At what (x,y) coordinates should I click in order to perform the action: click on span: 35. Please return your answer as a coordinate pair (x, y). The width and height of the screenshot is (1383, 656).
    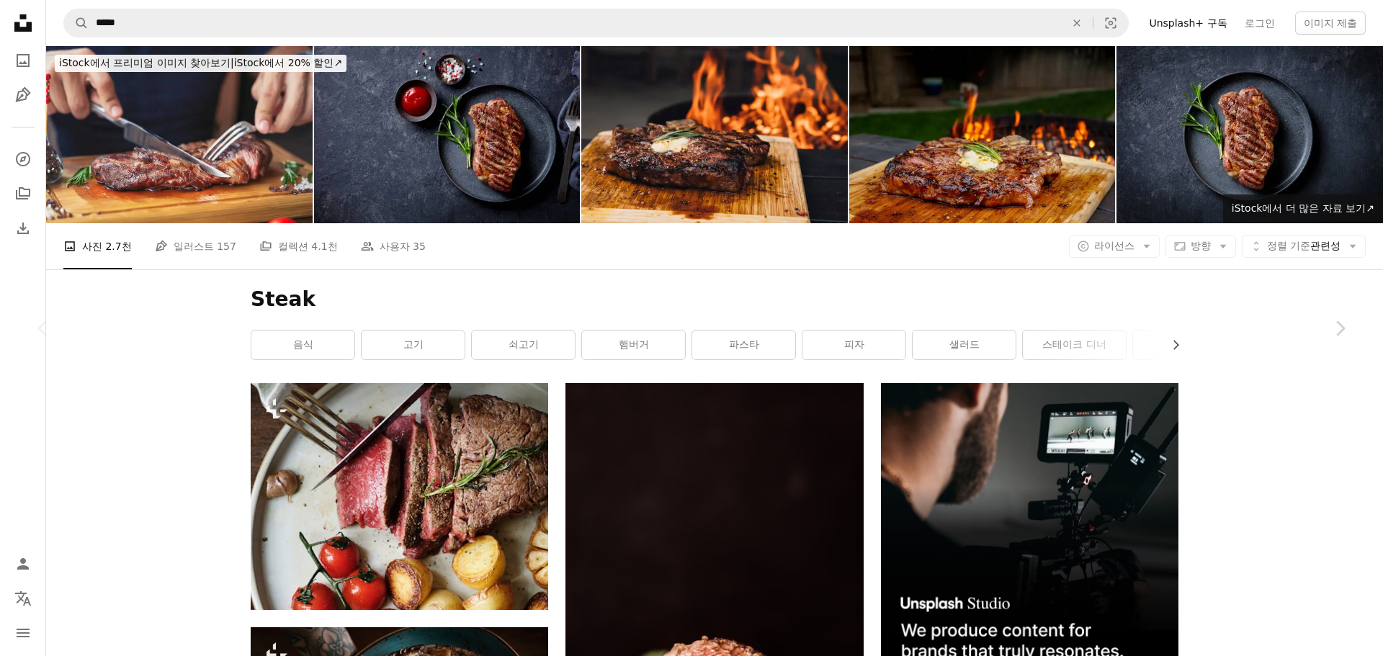
    Looking at the image, I should click on (419, 246).